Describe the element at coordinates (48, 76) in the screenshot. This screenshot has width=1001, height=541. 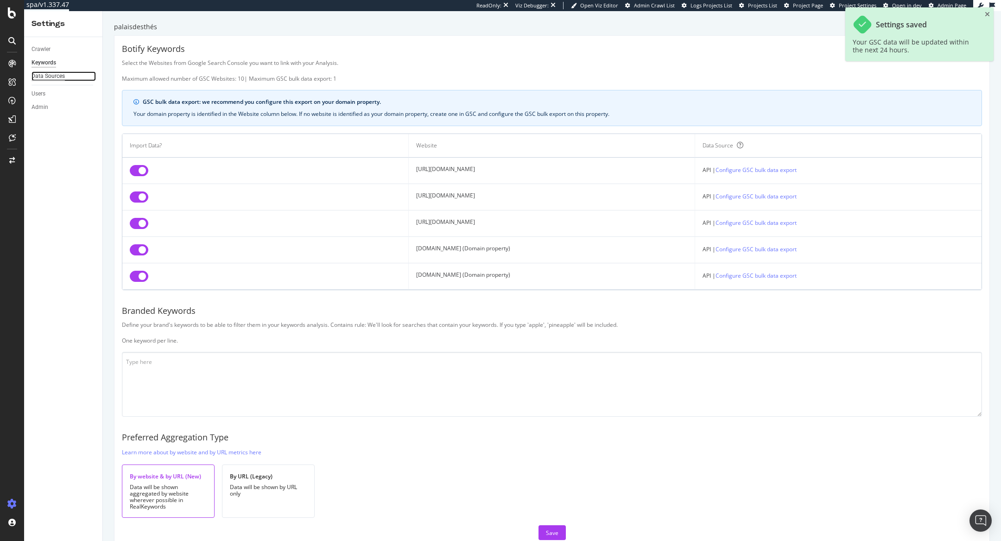
I see `div: Data Sources` at that location.